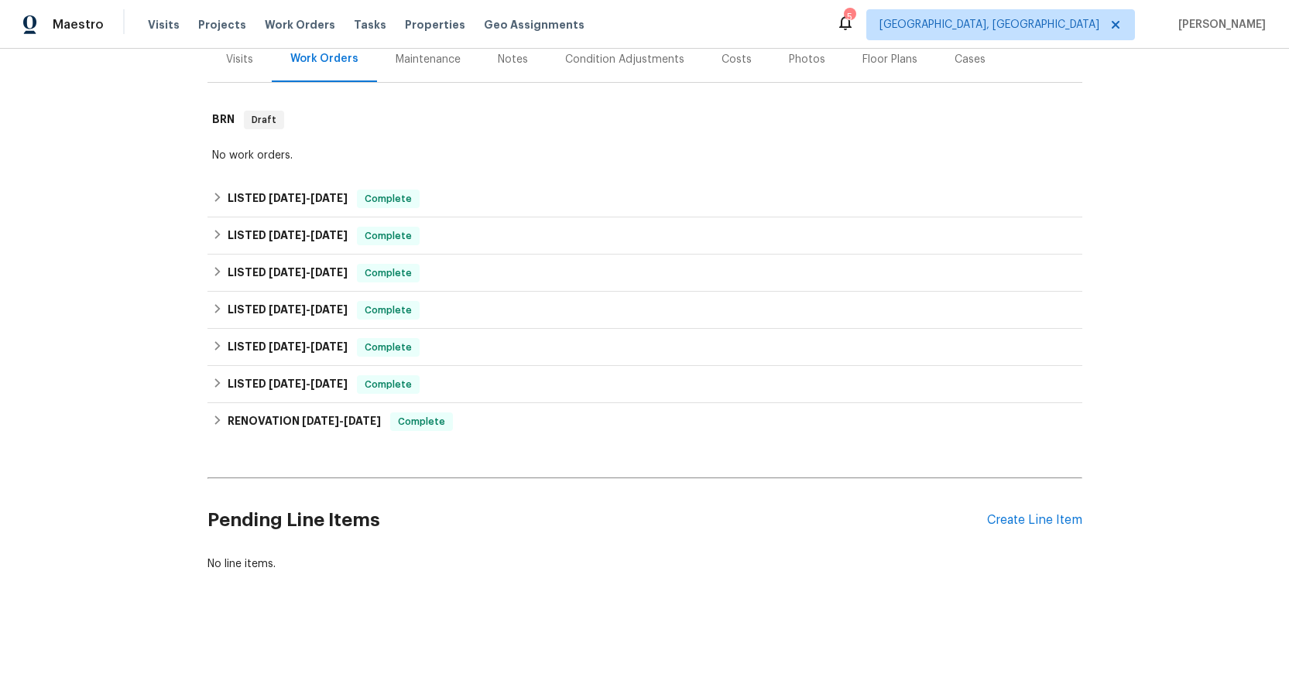 This screenshot has height=677, width=1289. What do you see at coordinates (625, 60) in the screenshot?
I see `div: Condition Adjustments` at bounding box center [625, 60].